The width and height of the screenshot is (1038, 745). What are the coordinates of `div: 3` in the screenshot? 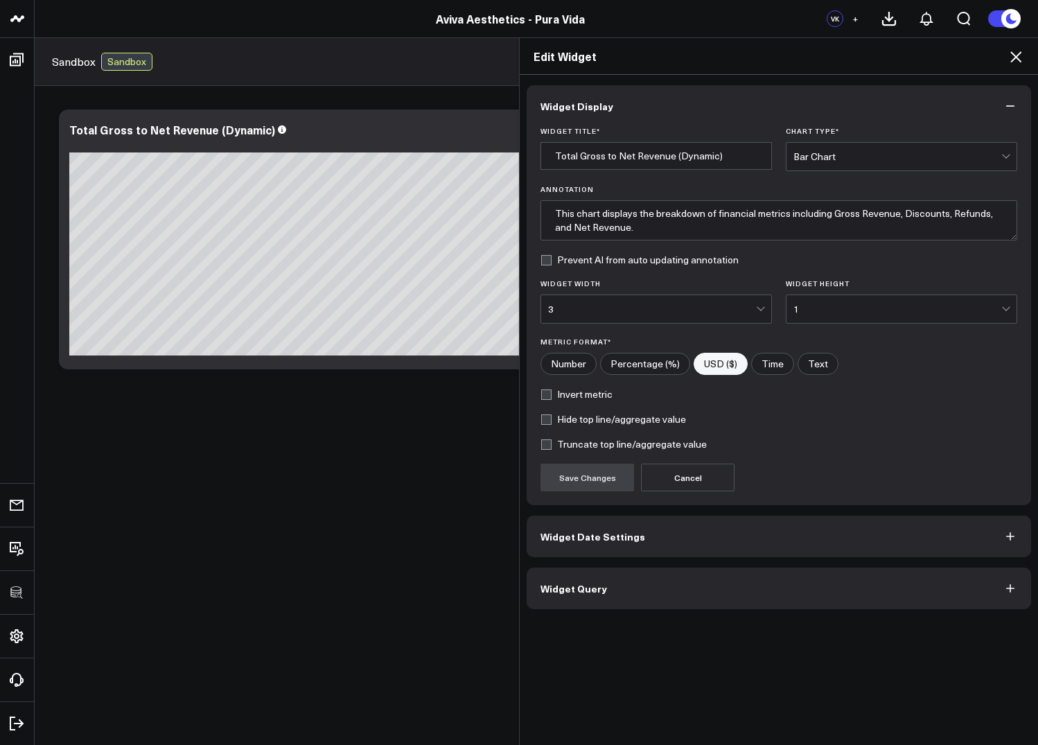 It's located at (652, 309).